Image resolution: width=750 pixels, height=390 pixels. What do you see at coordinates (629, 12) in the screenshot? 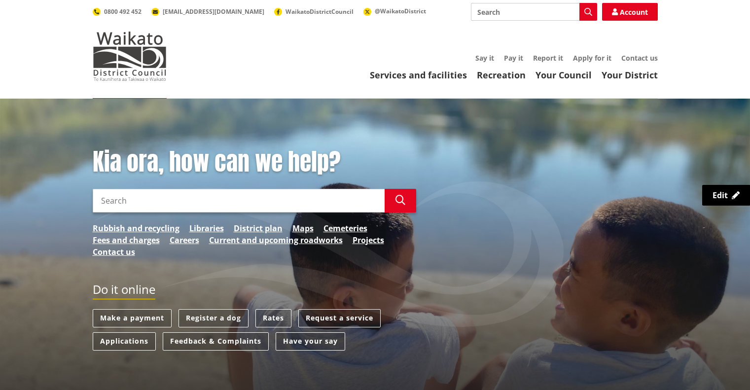
I see `a: Account` at bounding box center [629, 12].